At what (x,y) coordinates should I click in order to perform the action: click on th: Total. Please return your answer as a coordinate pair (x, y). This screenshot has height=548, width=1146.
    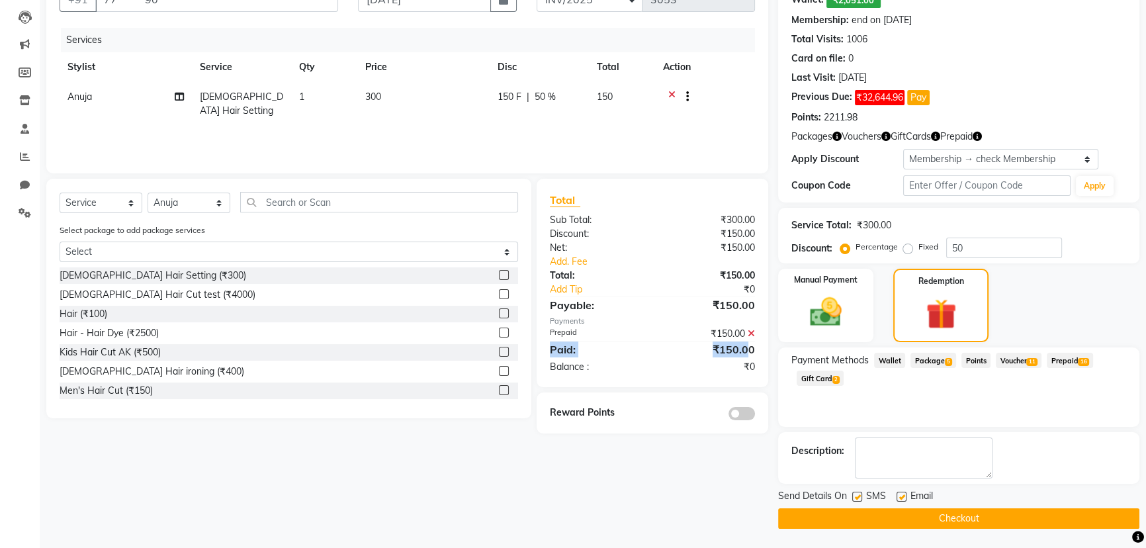
    Looking at the image, I should click on (622, 67).